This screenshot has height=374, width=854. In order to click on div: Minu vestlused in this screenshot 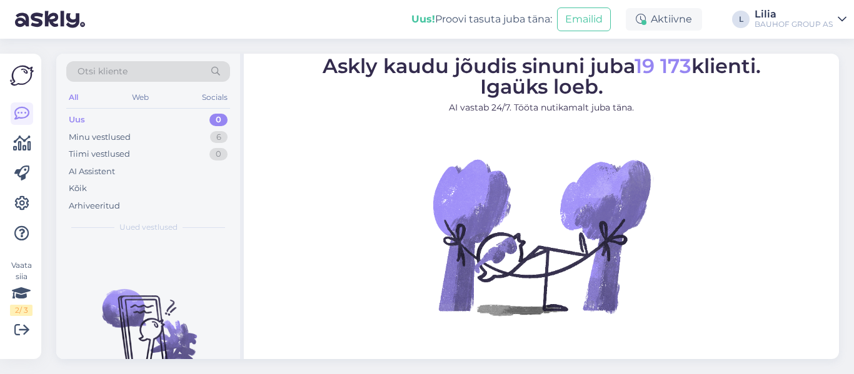, I will do `click(99, 138)`.